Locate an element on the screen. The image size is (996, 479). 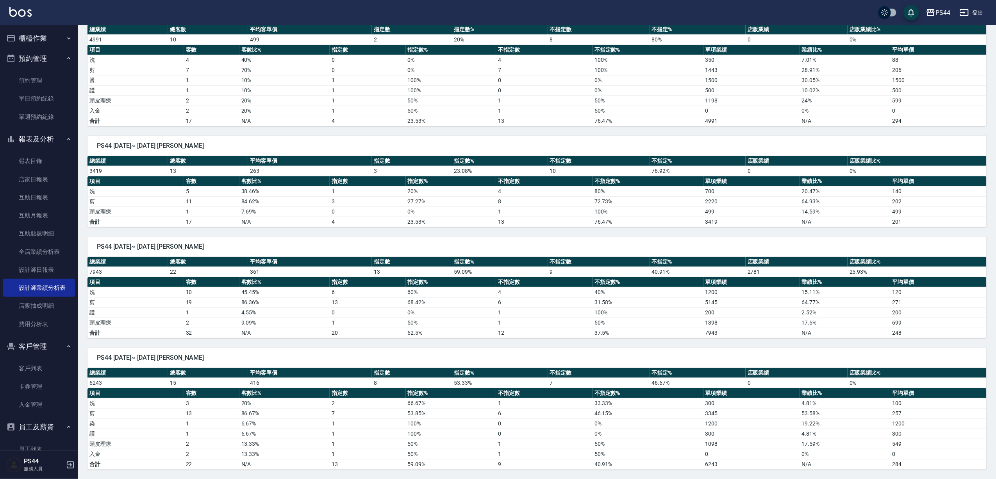
th: 客數比% is located at coordinates (285, 282).